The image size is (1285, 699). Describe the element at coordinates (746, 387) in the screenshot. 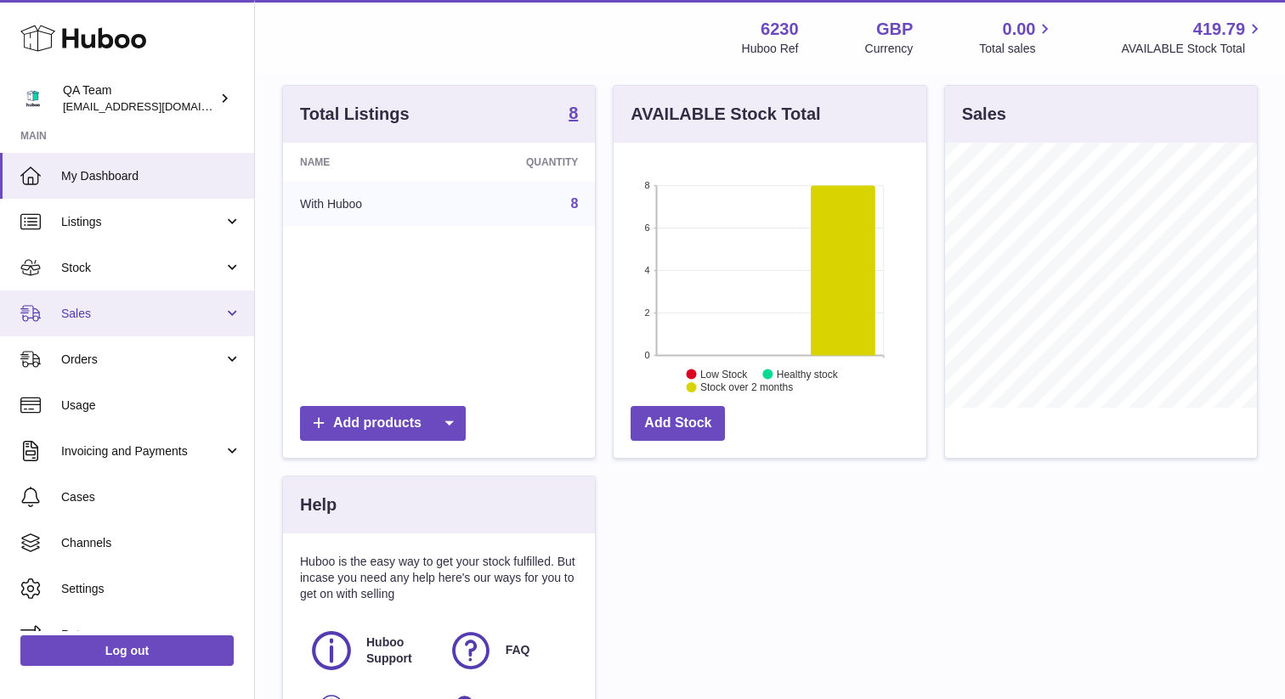

I see `text: Stock over 2 months` at that location.